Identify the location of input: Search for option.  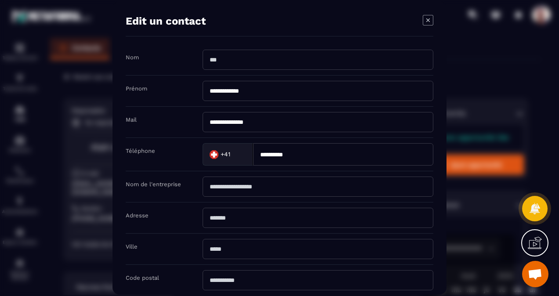
(238, 154).